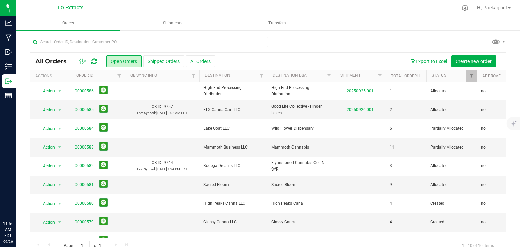  Describe the element at coordinates (84, 147) in the screenshot. I see `a: 00000583` at that location.